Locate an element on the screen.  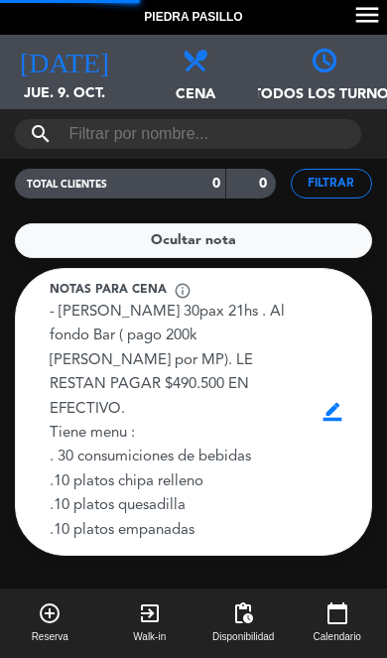
span: info_outline is located at coordinates (183, 291).